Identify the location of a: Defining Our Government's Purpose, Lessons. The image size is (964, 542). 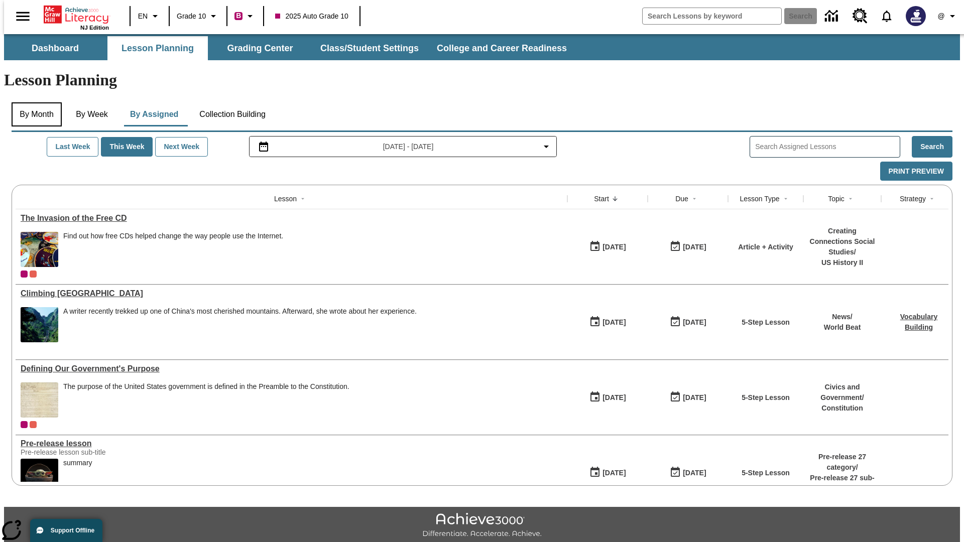
(291, 369).